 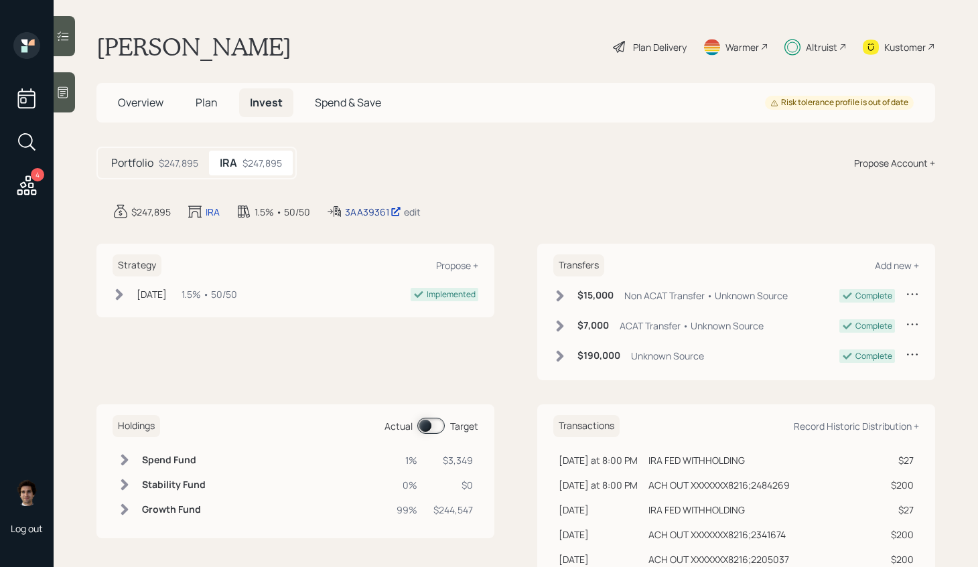 I want to click on div: Unknown Source, so click(x=667, y=356).